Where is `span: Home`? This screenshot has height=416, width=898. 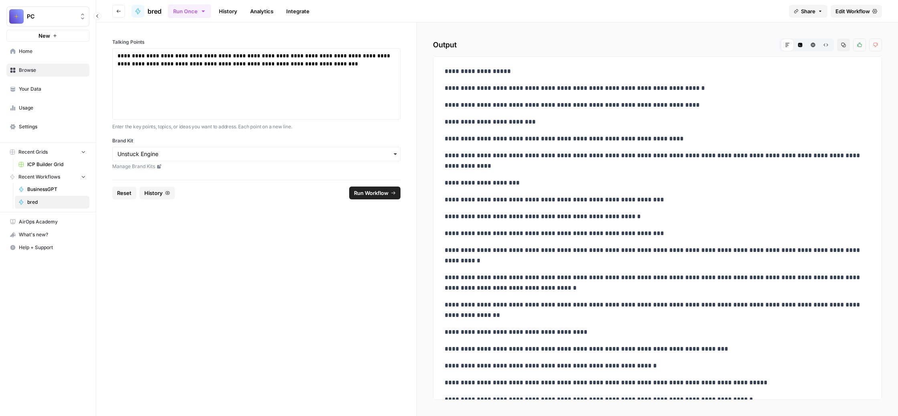
span: Home is located at coordinates (52, 51).